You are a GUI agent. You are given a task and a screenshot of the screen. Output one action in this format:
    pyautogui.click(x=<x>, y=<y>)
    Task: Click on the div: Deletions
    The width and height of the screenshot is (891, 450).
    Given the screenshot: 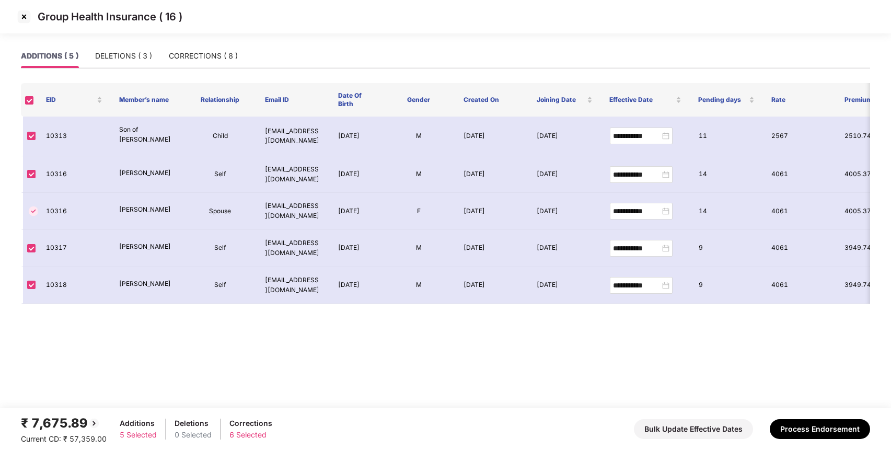 What is the action you would take?
    pyautogui.click(x=193, y=423)
    